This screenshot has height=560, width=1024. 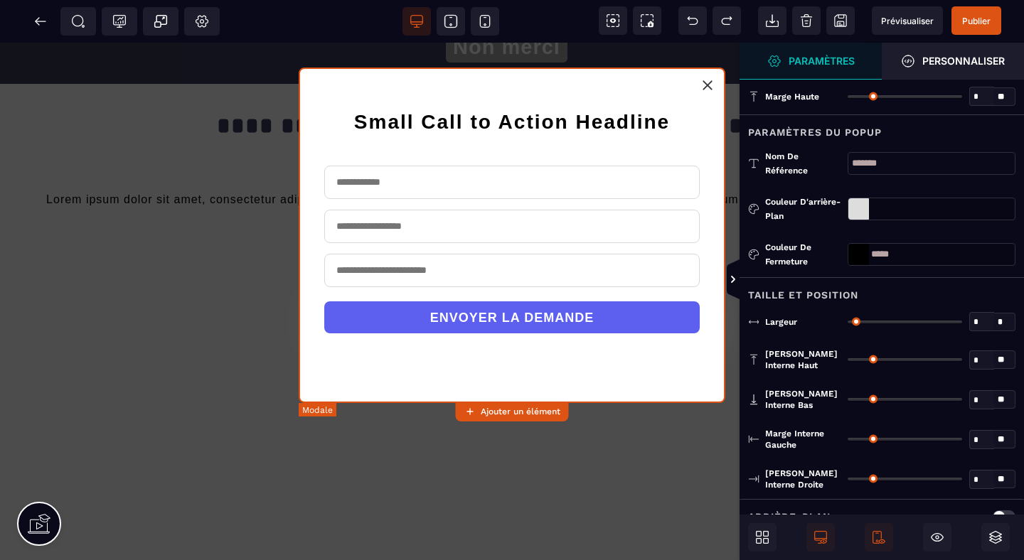 I want to click on span: Largeur, so click(x=781, y=322).